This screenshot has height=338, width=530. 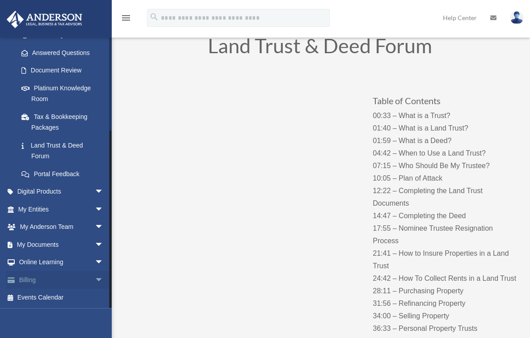 I want to click on a: My Entitiesarrow_drop_down, so click(x=62, y=209).